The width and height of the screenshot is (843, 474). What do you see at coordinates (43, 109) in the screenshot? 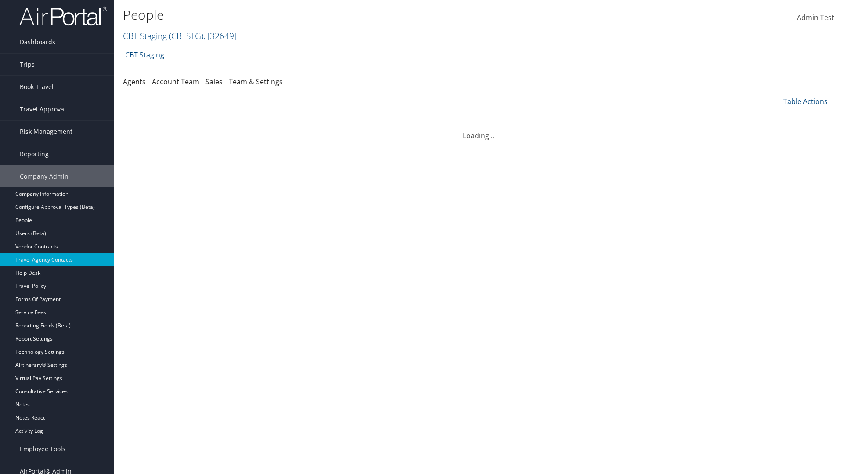
I see `span: Travel Approval` at bounding box center [43, 109].